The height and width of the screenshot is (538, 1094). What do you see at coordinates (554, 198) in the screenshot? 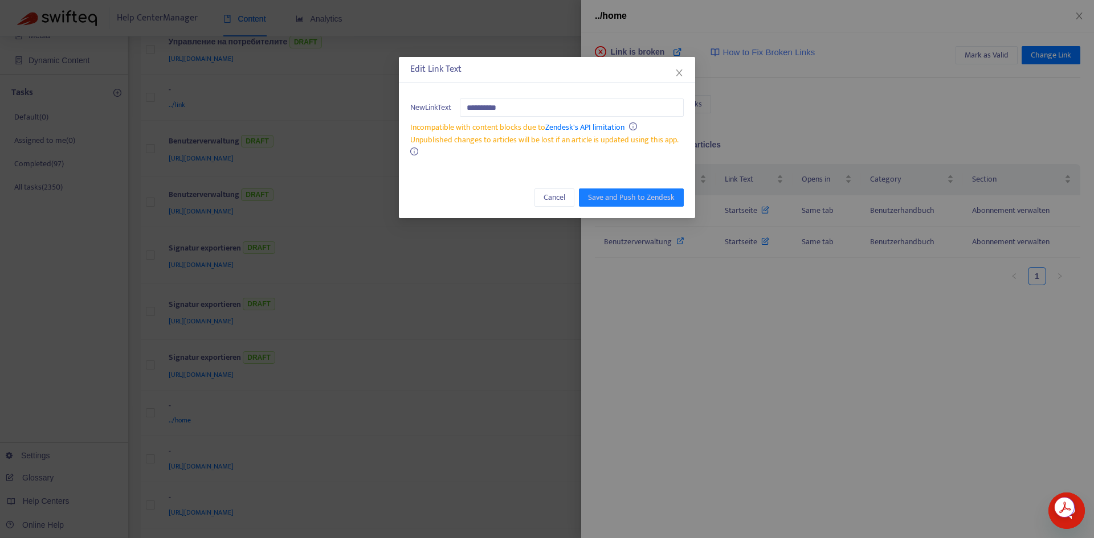
I see `button: Cancel` at bounding box center [554, 198].